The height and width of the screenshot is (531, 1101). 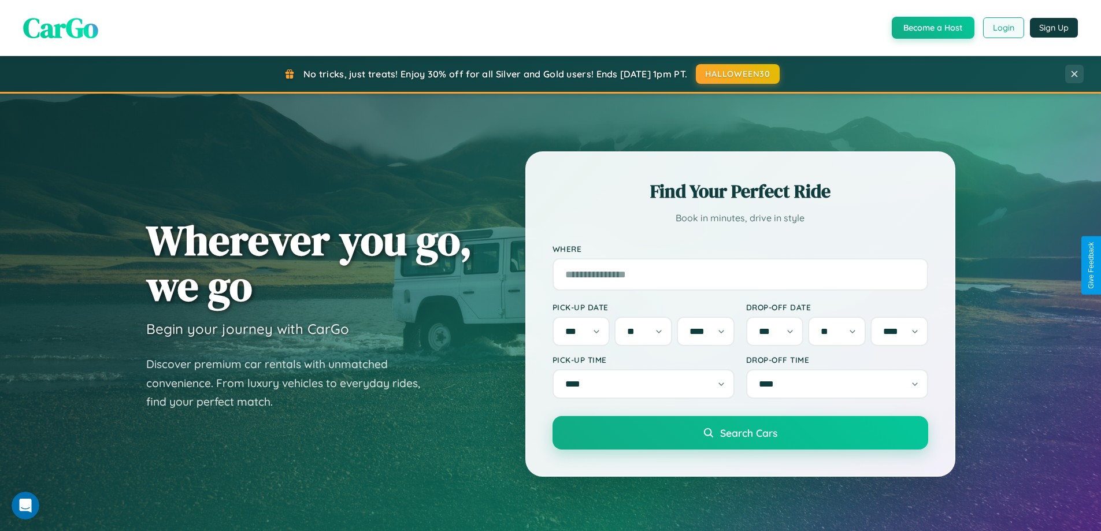 I want to click on button: Sign Up, so click(x=1053, y=28).